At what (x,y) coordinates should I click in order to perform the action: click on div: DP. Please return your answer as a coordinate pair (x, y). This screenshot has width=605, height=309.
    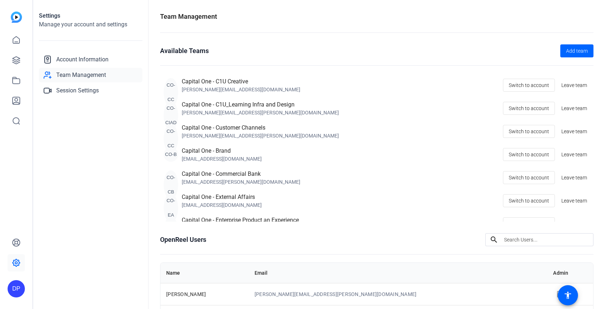
    Looking at the image, I should click on (16, 289).